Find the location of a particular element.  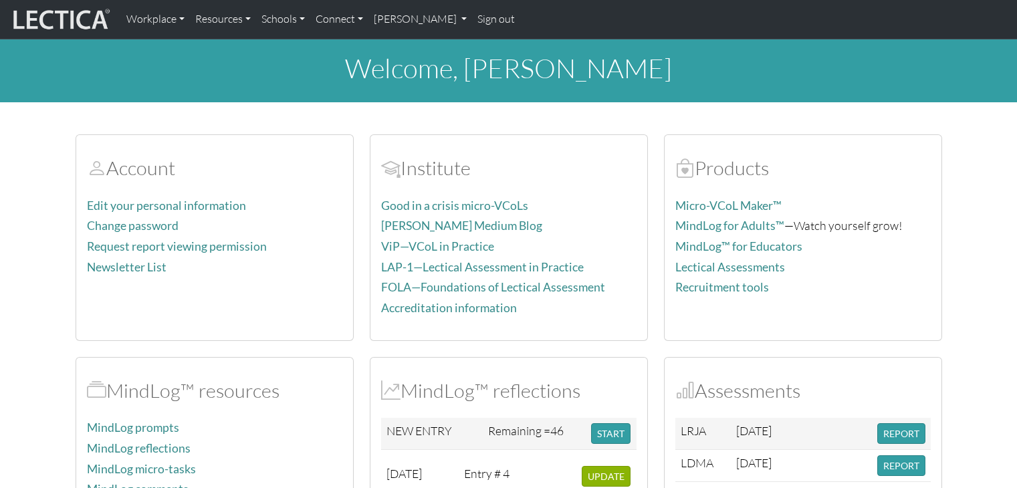

h2: Institute is located at coordinates (509, 168).